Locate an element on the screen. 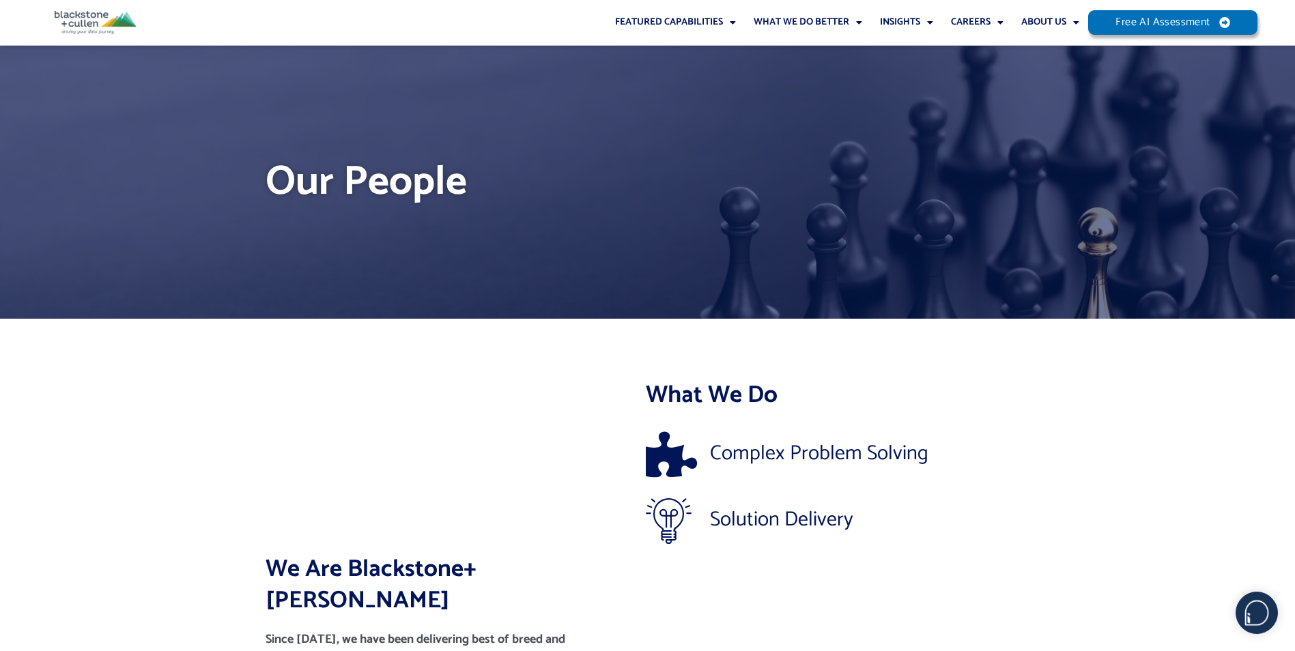 The image size is (1295, 651). span: Complex Problem Solving is located at coordinates (817, 454).